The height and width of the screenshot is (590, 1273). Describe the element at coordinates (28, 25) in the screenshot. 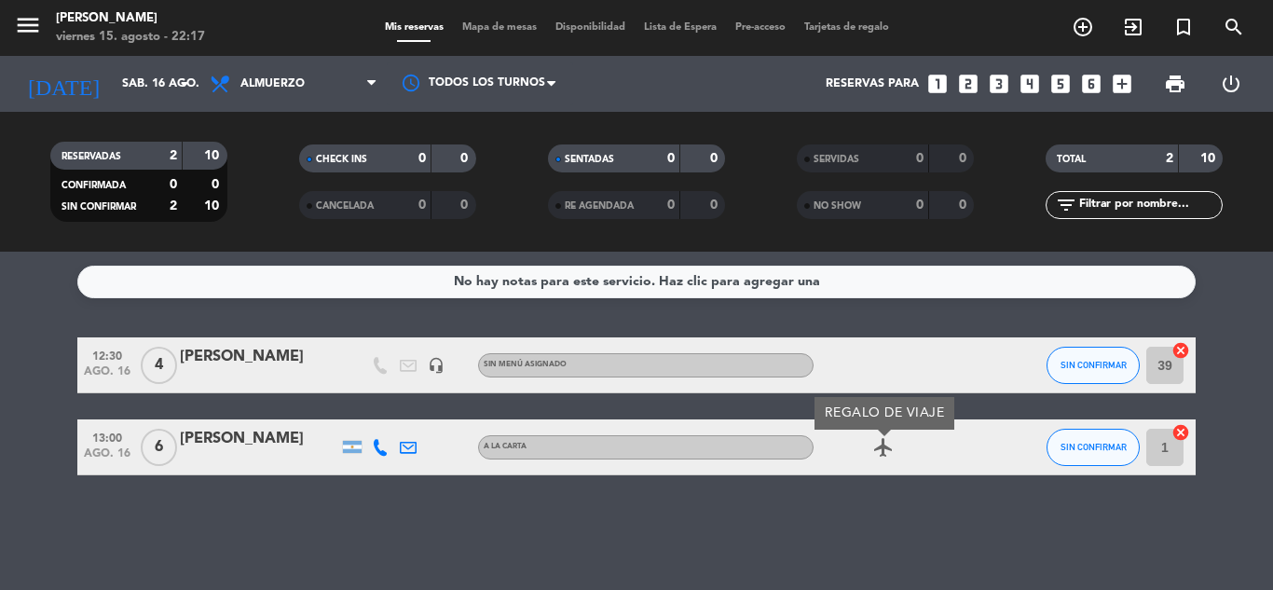

I see `i: menu` at that location.